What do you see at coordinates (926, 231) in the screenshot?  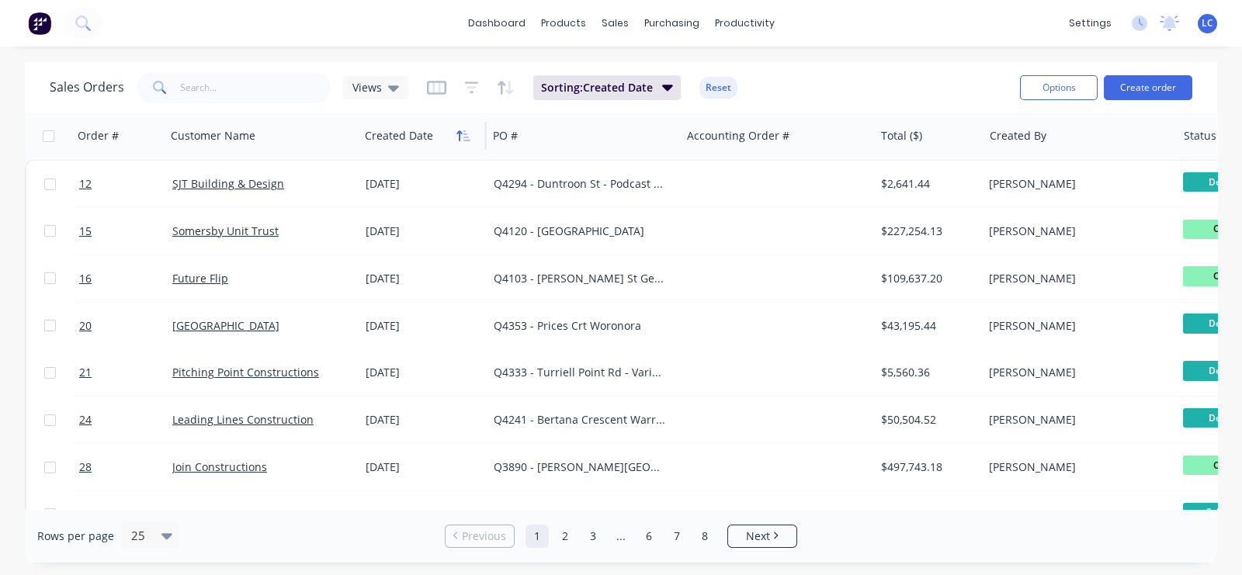 I see `div: $227,254.13` at bounding box center [926, 231].